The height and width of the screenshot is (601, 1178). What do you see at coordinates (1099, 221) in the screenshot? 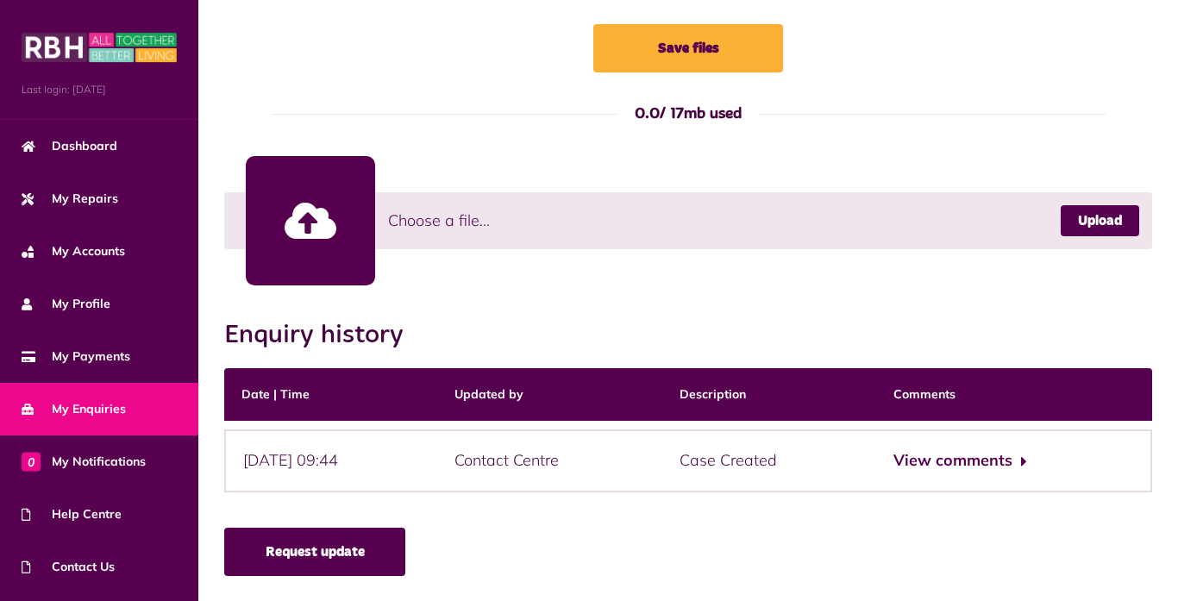
I see `a: Upload` at bounding box center [1099, 221].